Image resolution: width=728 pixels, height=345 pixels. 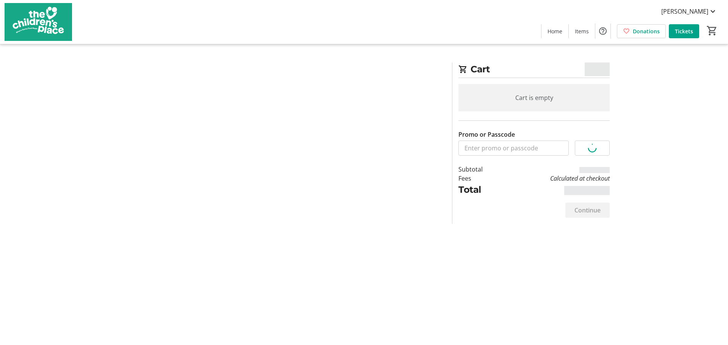 I want to click on td: Total, so click(x=480, y=190).